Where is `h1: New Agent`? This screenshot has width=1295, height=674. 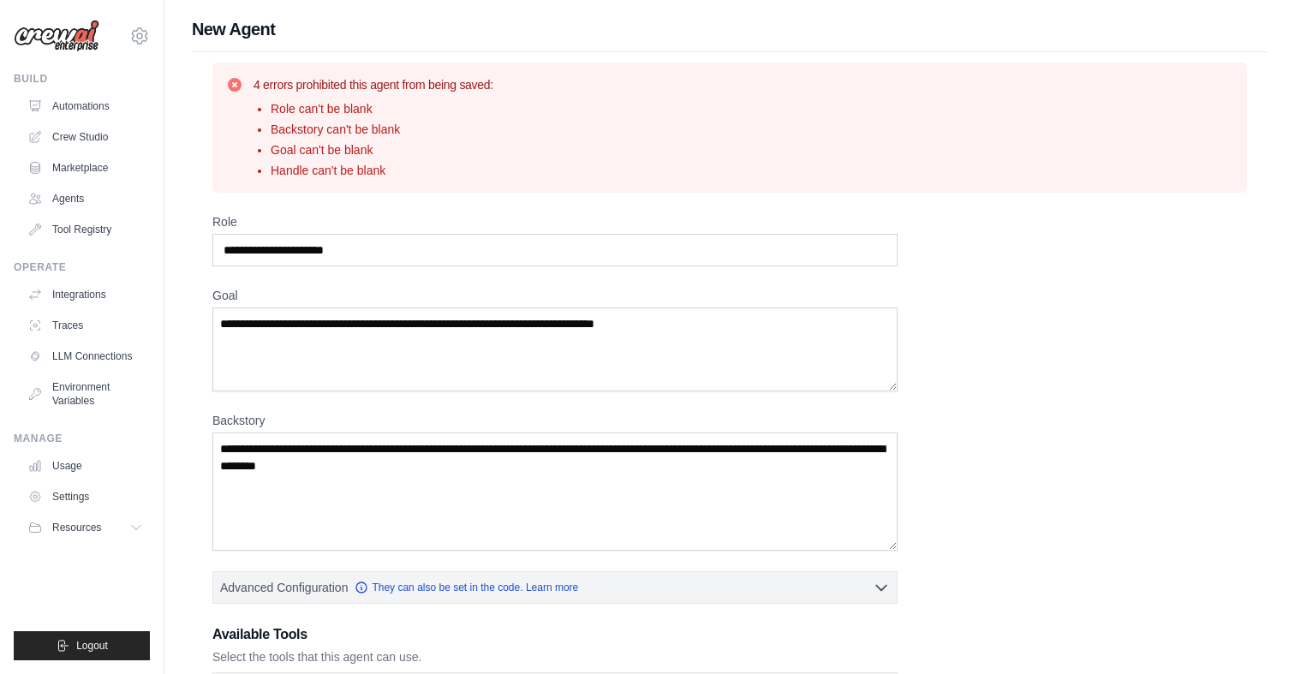 h1: New Agent is located at coordinates (730, 29).